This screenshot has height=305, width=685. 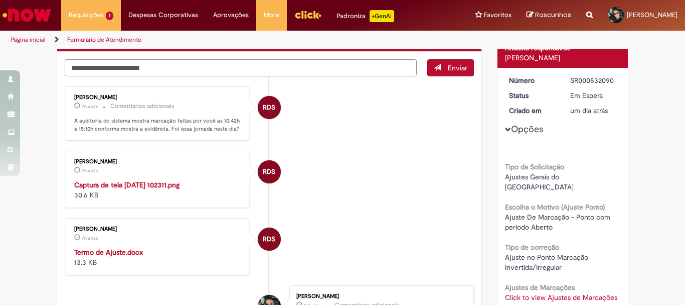 I want to click on a: Formulário de Atendimento, so click(x=104, y=40).